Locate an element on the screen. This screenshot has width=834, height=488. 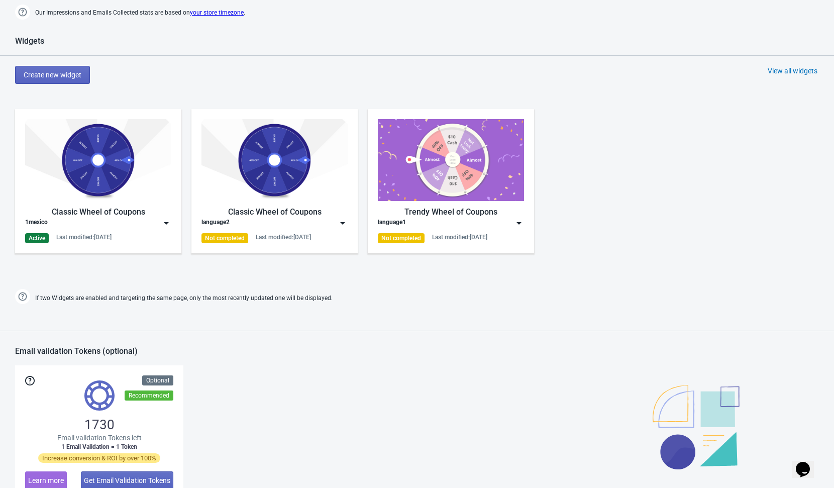
div: Trendy Wheel of Coupons is located at coordinates (451, 212).